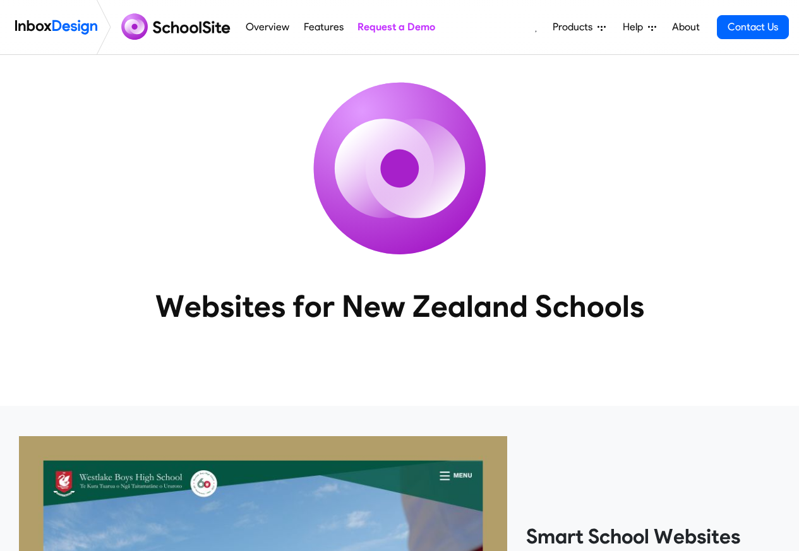  Describe the element at coordinates (400, 169) in the screenshot. I see `img: icon_schoolsite.svg` at that location.